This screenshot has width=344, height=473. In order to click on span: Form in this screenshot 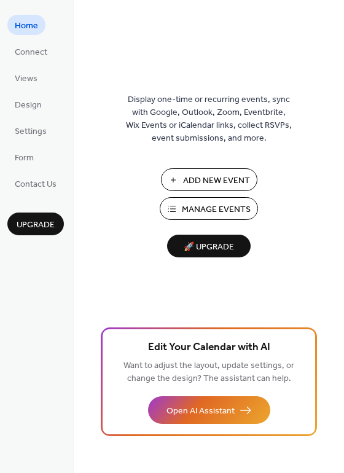, I will do `click(24, 158)`.